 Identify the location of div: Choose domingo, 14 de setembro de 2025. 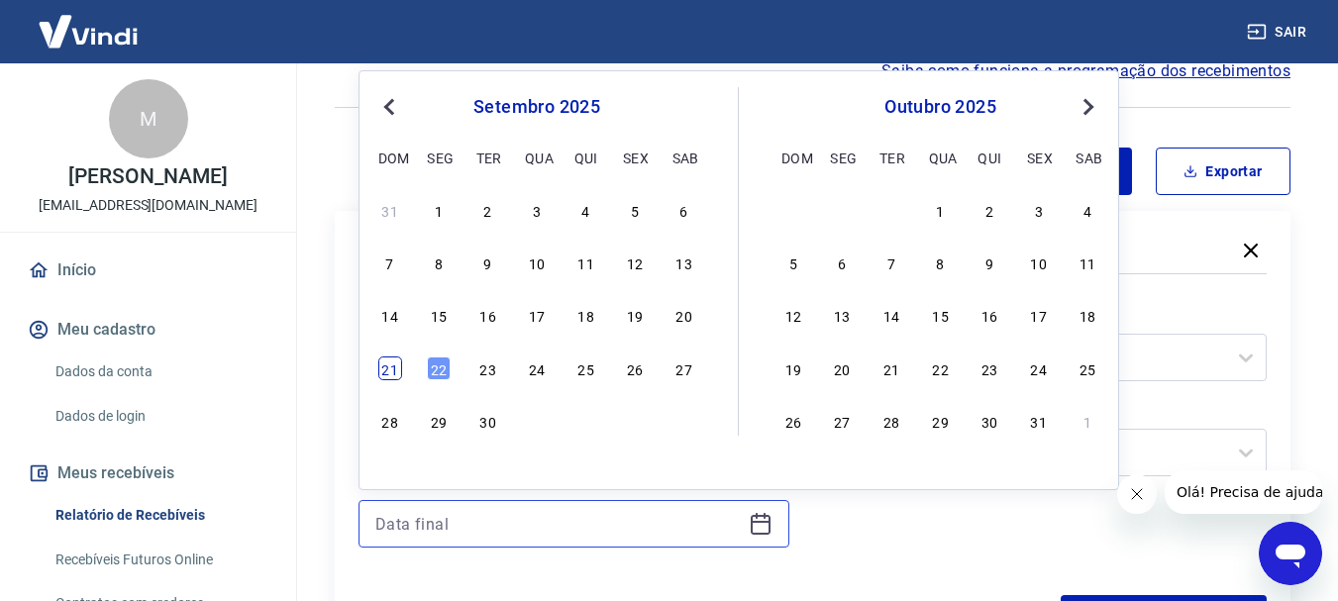
(390, 315).